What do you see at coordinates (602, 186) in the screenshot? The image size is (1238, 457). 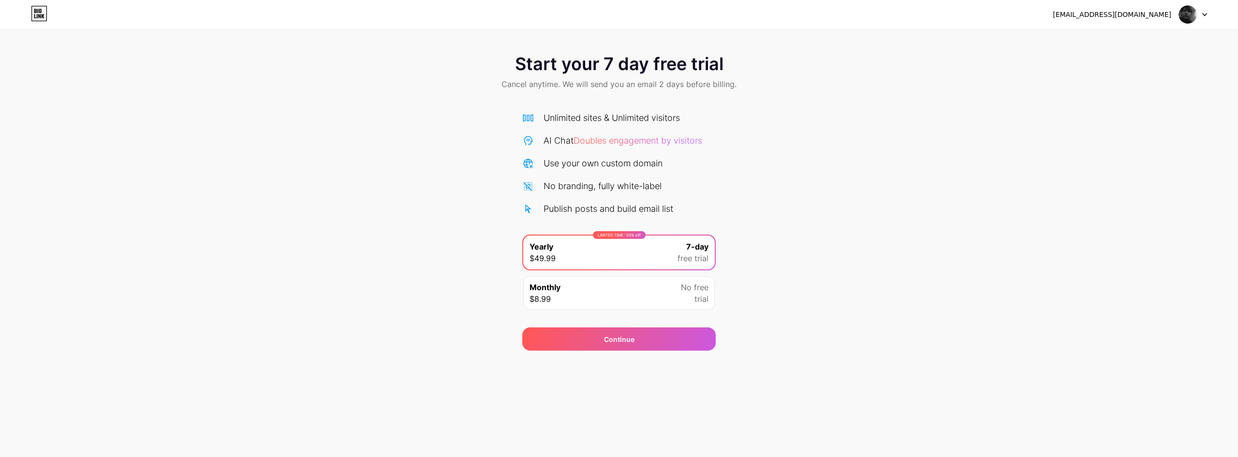 I see `div: No branding, fully white-label` at bounding box center [602, 186].